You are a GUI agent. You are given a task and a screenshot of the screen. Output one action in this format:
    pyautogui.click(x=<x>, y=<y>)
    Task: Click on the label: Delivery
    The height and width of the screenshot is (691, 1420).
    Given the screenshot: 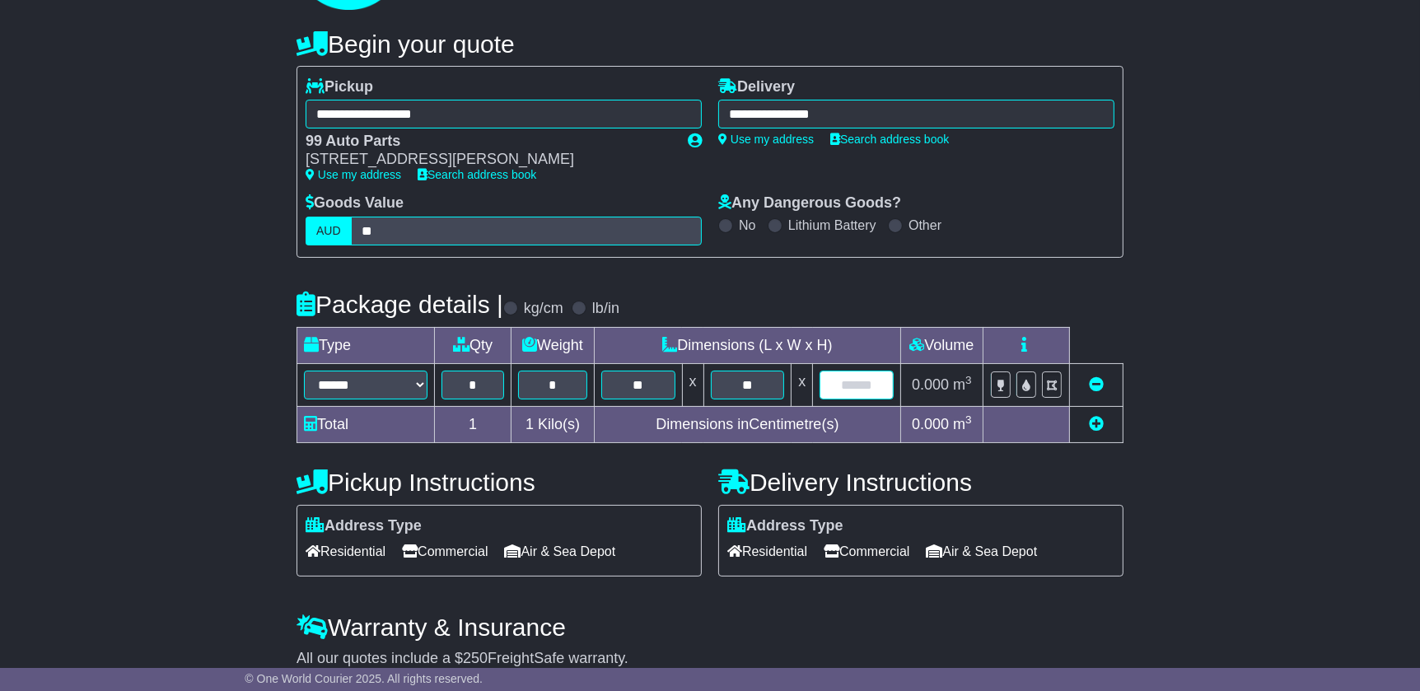 What is the action you would take?
    pyautogui.click(x=756, y=87)
    